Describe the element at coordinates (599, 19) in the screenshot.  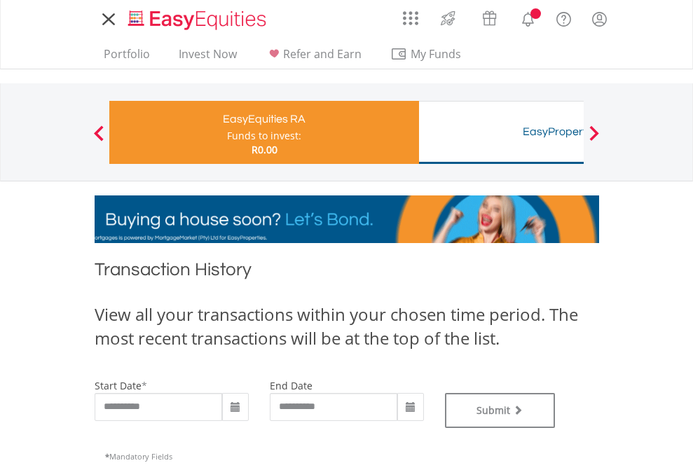
I see `a: My Profile` at that location.